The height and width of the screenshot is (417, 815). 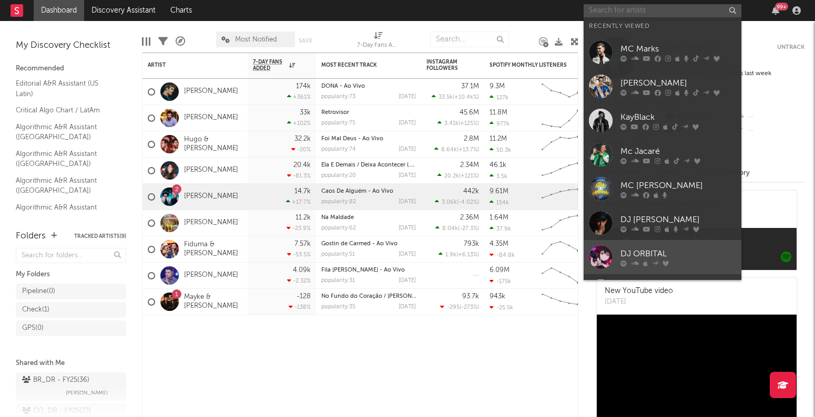 I want to click on div: 7.57k, so click(x=302, y=244).